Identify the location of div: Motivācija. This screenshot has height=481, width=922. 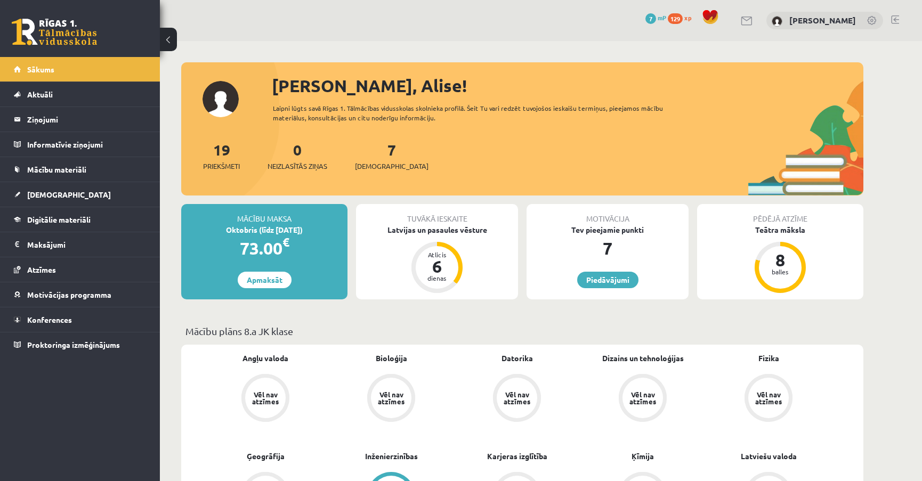
(608, 214).